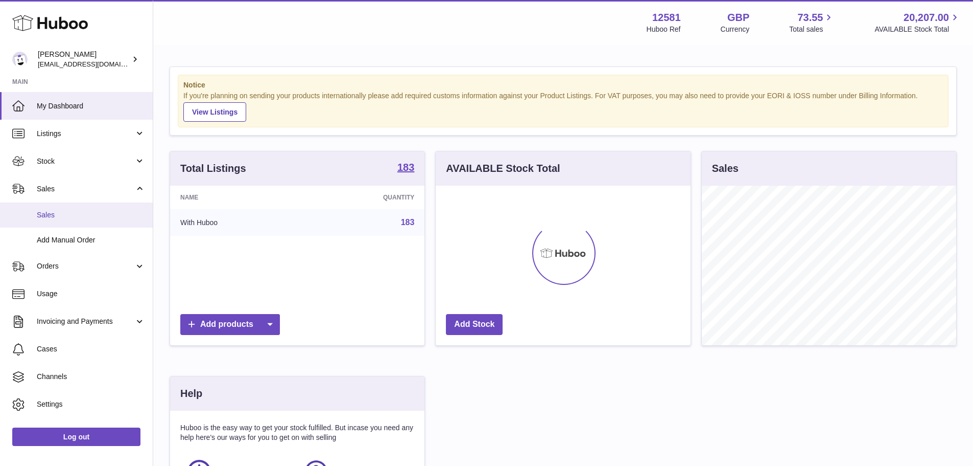 The width and height of the screenshot is (973, 466). I want to click on div: Currency, so click(735, 29).